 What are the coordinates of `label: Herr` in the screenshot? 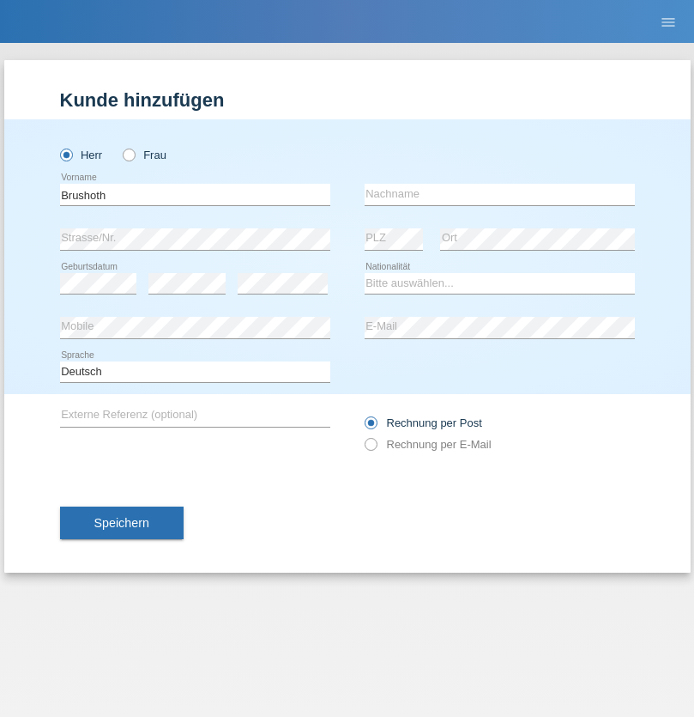 It's located at (82, 154).